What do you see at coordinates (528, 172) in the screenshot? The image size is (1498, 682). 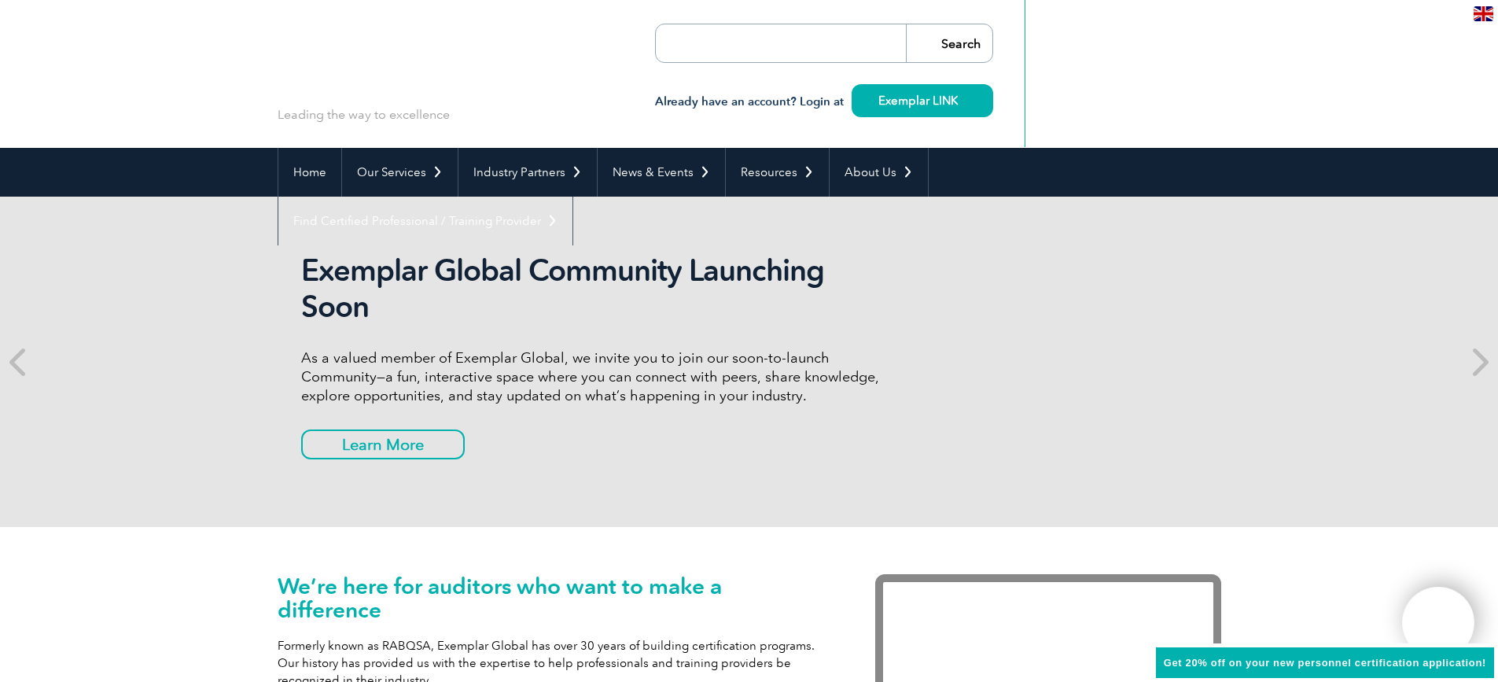 I see `a: Industry Partners` at bounding box center [528, 172].